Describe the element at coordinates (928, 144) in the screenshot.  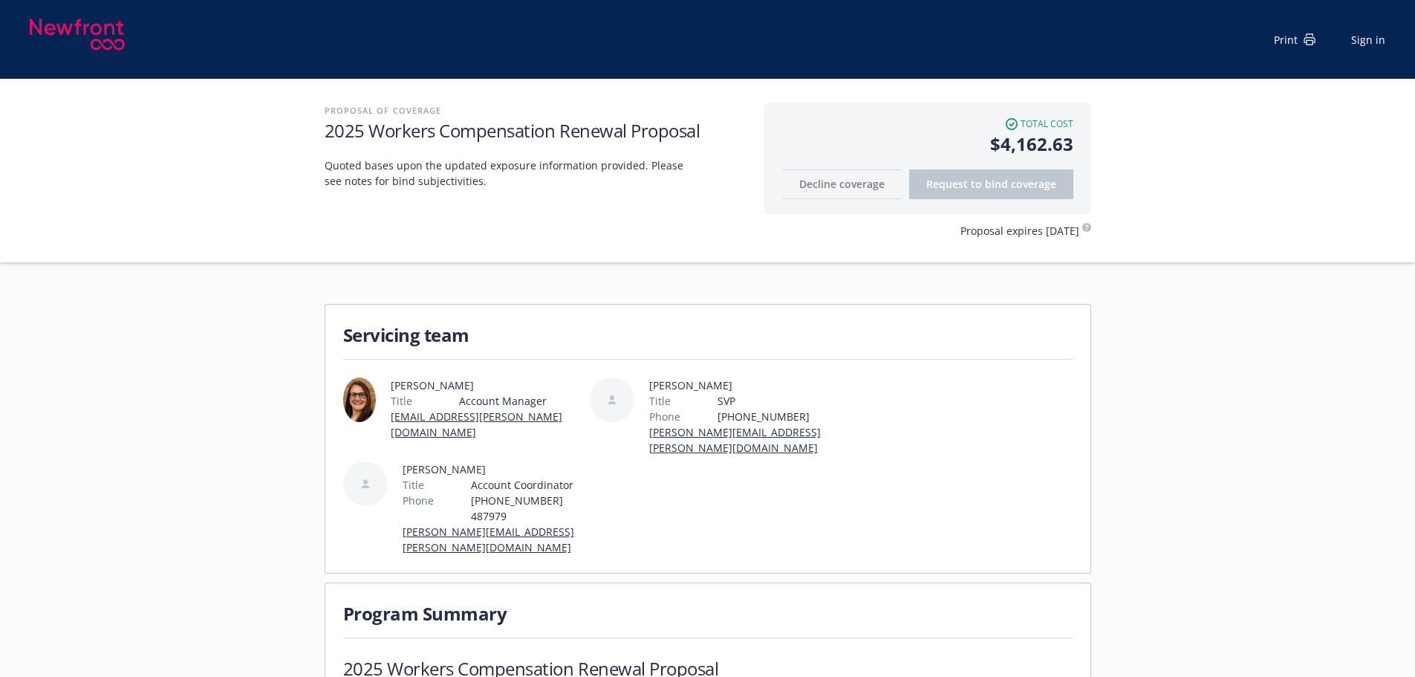
I see `span: $4,162.63` at that location.